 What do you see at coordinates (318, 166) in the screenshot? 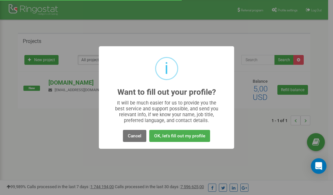
I see `div: Open Intercom Messenger` at bounding box center [318, 166].